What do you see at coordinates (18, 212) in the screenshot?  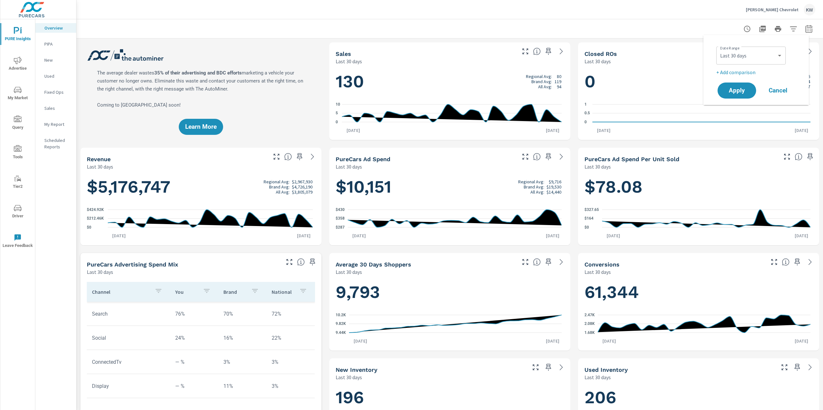 I see `span: Driver` at bounding box center [18, 212].